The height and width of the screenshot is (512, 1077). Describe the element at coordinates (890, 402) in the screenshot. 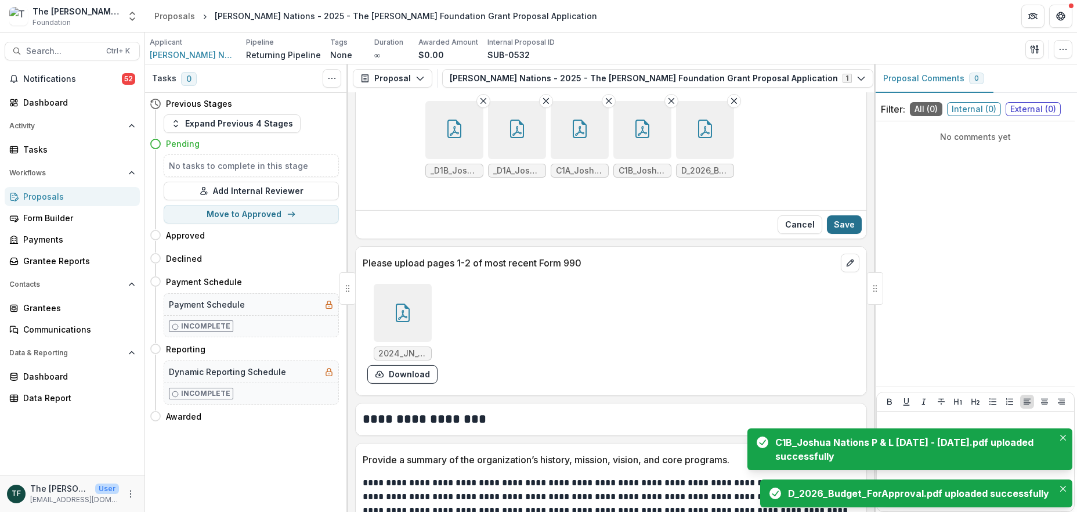

I see `button: Bold` at that location.